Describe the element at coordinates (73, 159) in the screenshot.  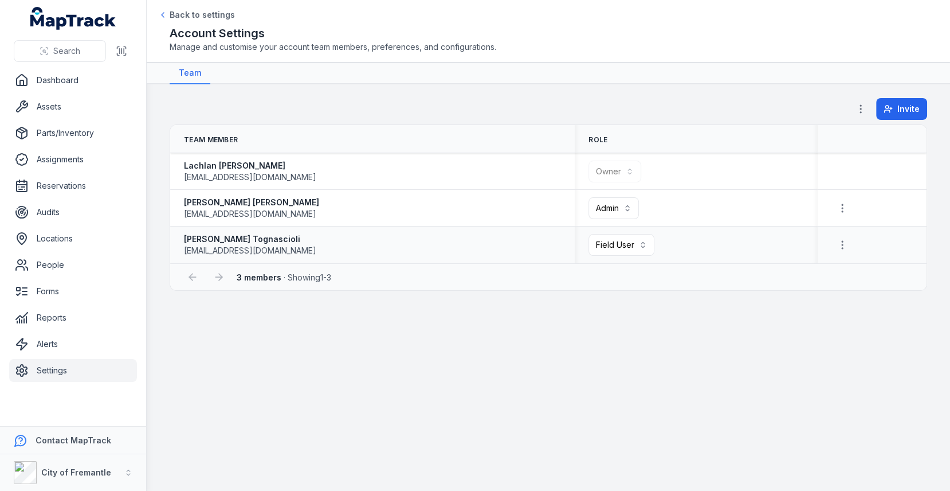
I see `a: Assignments` at that location.